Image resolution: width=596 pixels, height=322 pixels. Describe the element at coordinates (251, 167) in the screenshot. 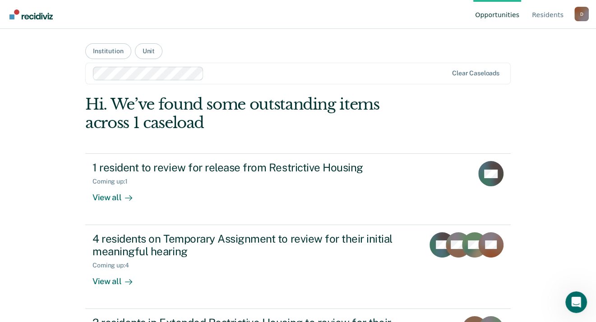

I see `div: 1 resident to review for release from Restrictive Housing` at that location.